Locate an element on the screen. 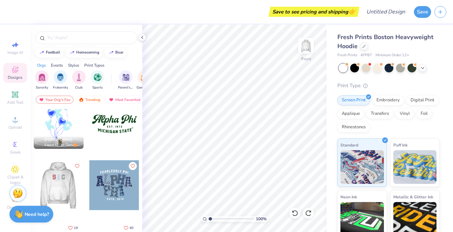 The image size is (453, 232). span: Add Text is located at coordinates (15, 102).